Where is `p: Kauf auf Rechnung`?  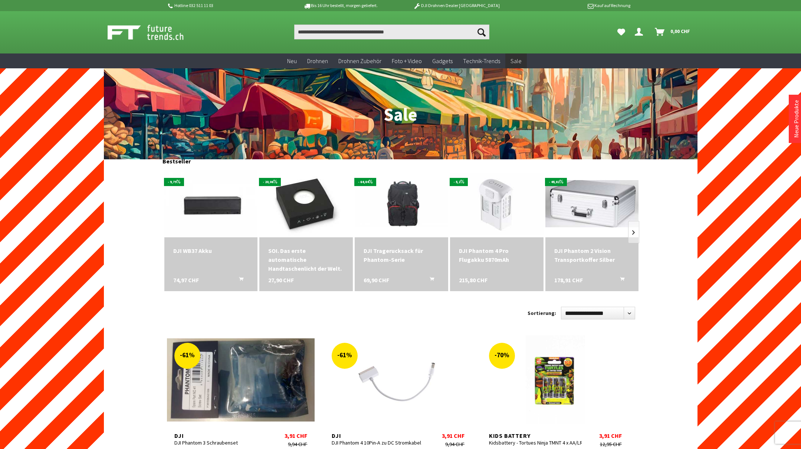 p: Kauf auf Rechnung is located at coordinates (573, 6).